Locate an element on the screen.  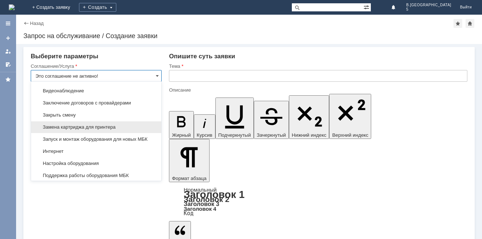
a: Назад is located at coordinates (37, 23).